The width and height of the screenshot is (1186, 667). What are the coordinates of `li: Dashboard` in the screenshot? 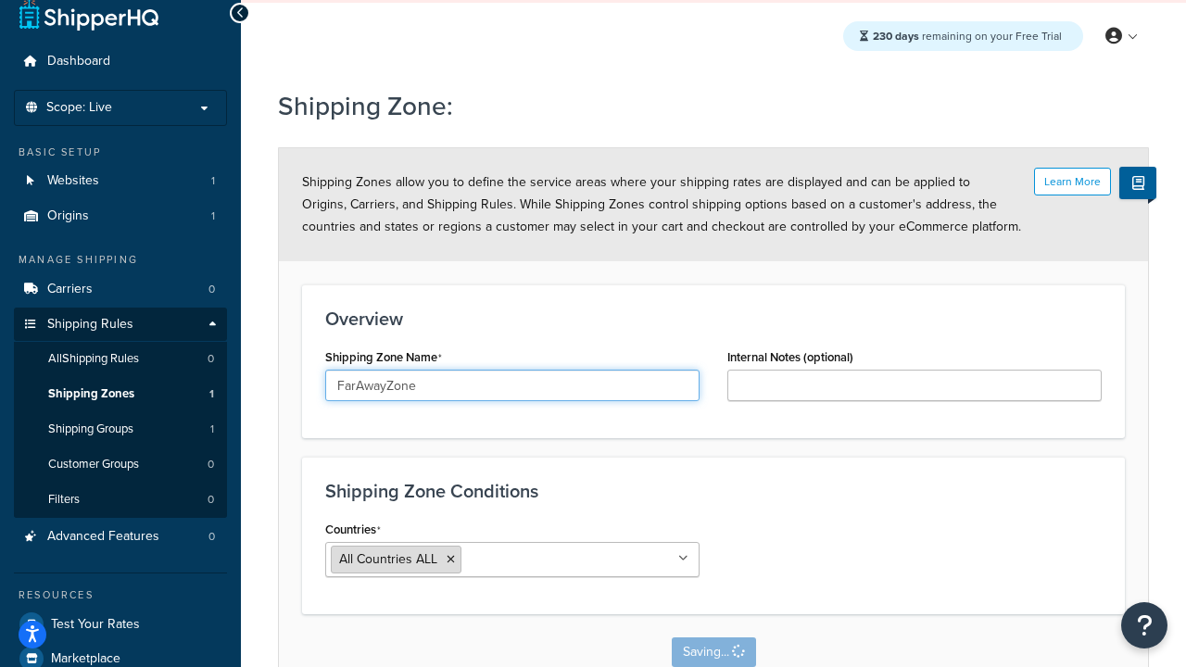 It's located at (120, 61).